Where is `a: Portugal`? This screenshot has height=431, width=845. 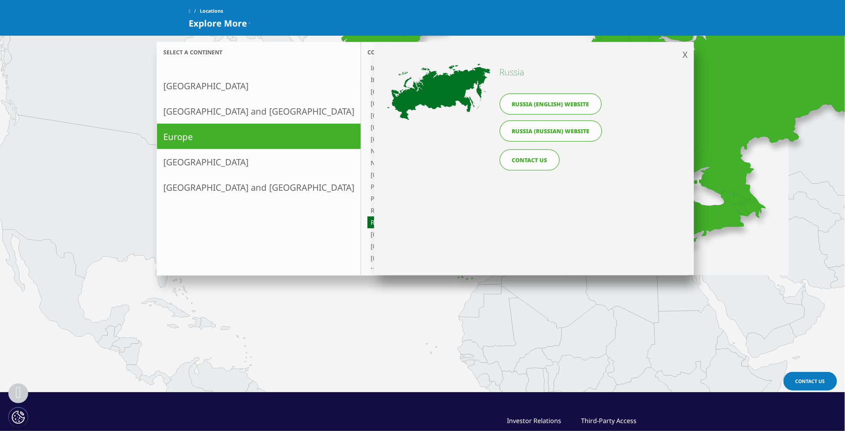
a: Portugal is located at coordinates (453, 199).